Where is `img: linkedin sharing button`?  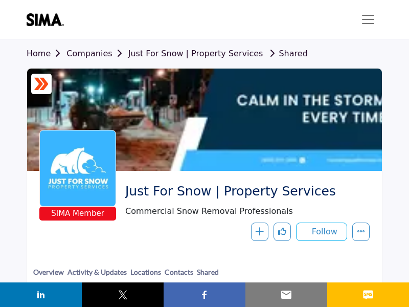 img: linkedin sharing button is located at coordinates (41, 295).